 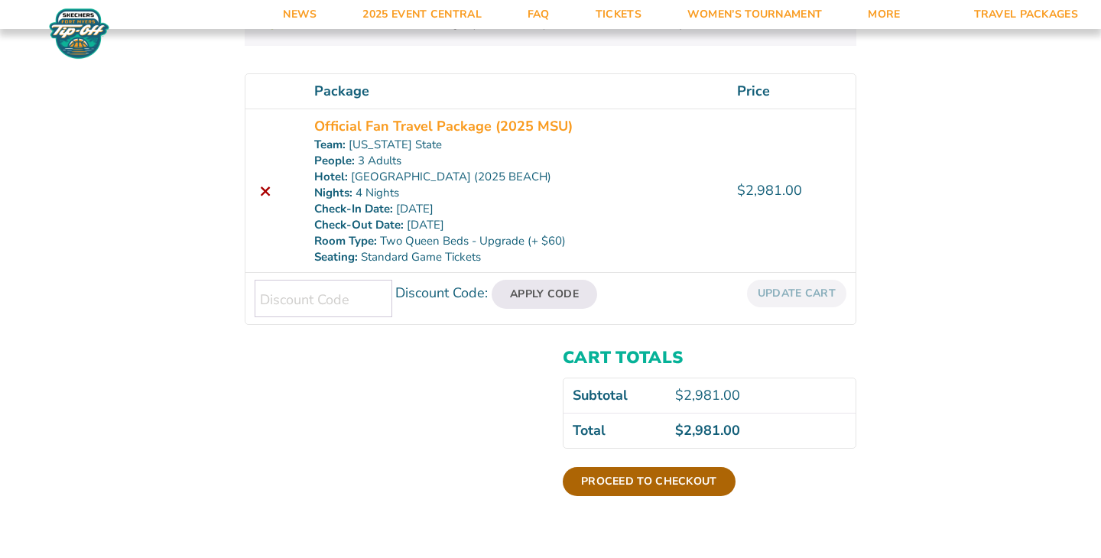 What do you see at coordinates (516, 91) in the screenshot?
I see `th: Package` at bounding box center [516, 91].